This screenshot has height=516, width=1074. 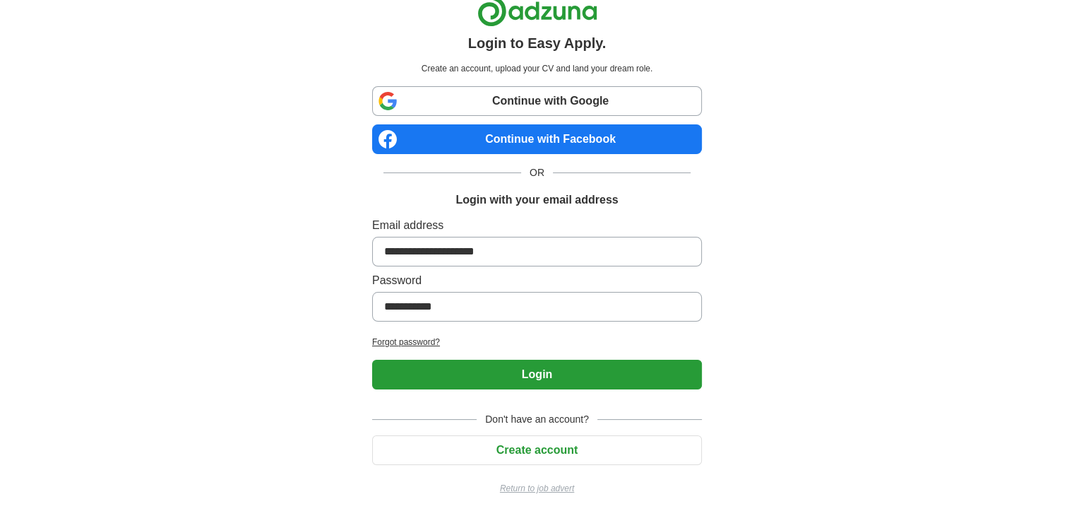 I want to click on a: Continue with Facebook, so click(x=537, y=139).